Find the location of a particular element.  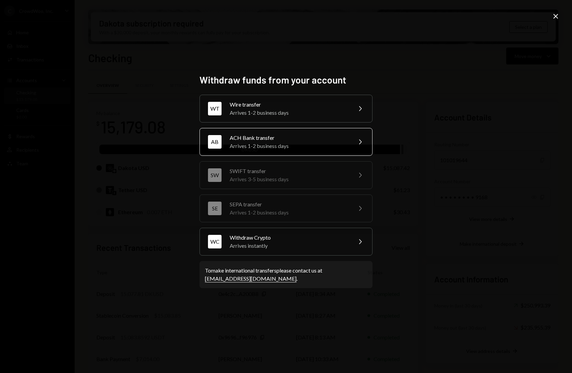

div: WT is located at coordinates (215, 109).